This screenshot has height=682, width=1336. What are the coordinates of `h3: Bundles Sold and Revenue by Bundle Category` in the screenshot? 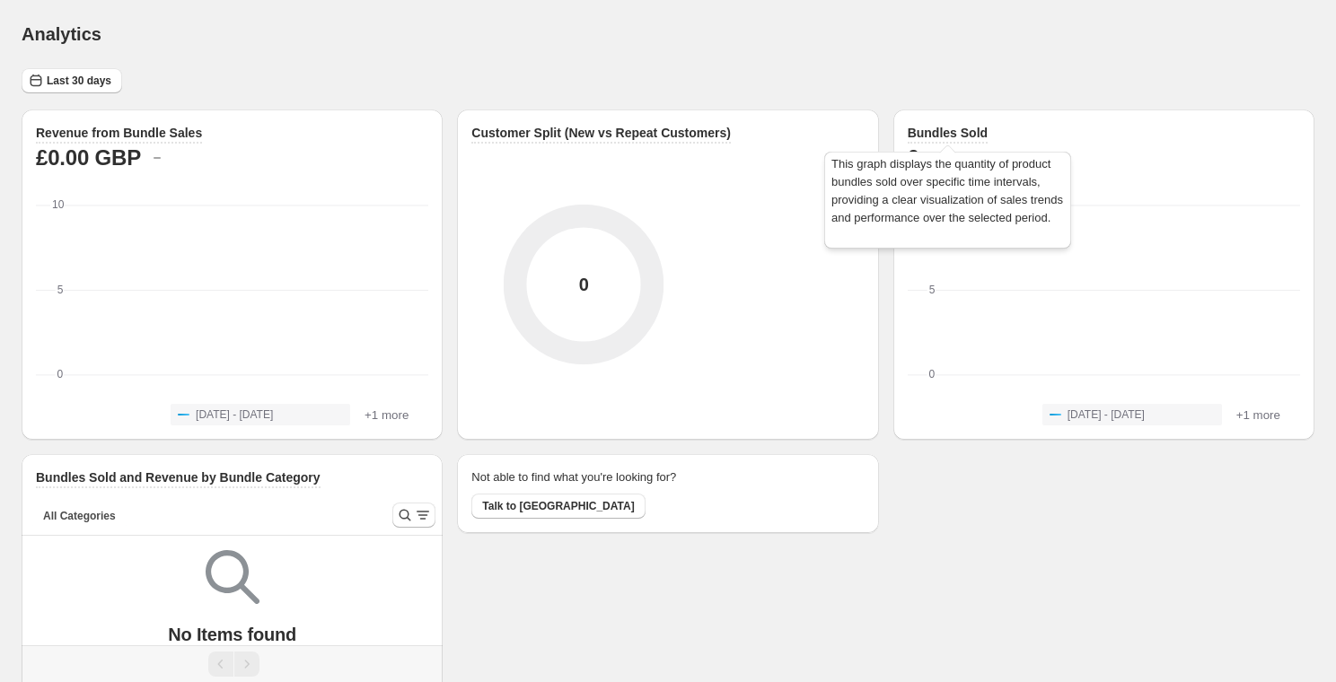 It's located at (178, 478).